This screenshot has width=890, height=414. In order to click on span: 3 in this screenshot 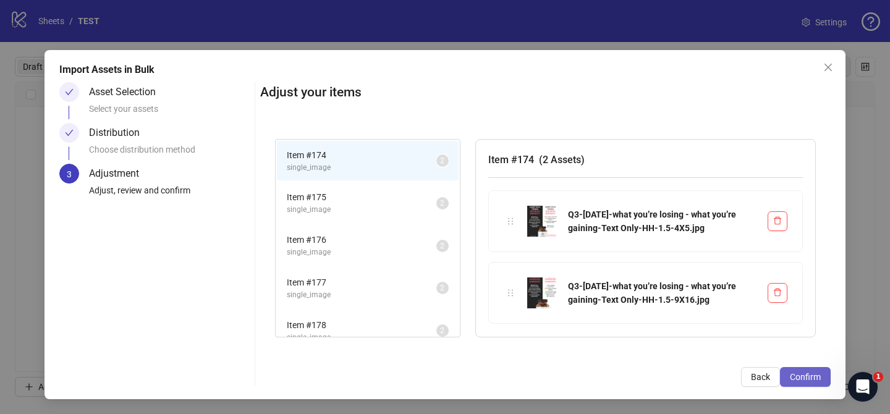, I will do `click(69, 174)`.